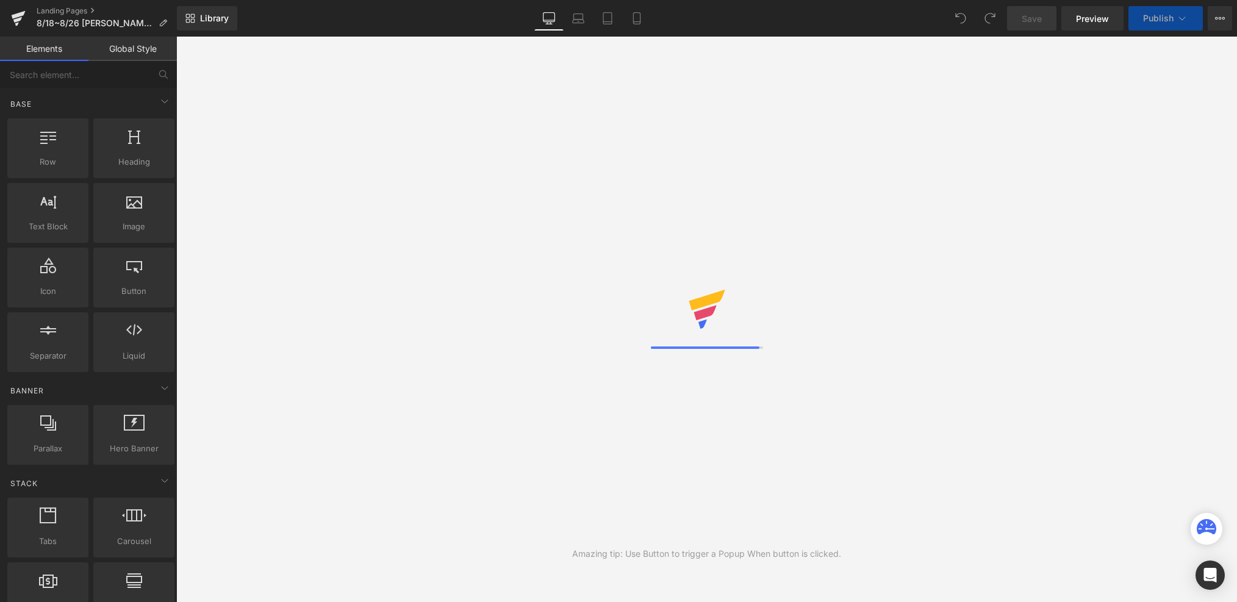  What do you see at coordinates (107, 11) in the screenshot?
I see `a: Landing Pages` at bounding box center [107, 11].